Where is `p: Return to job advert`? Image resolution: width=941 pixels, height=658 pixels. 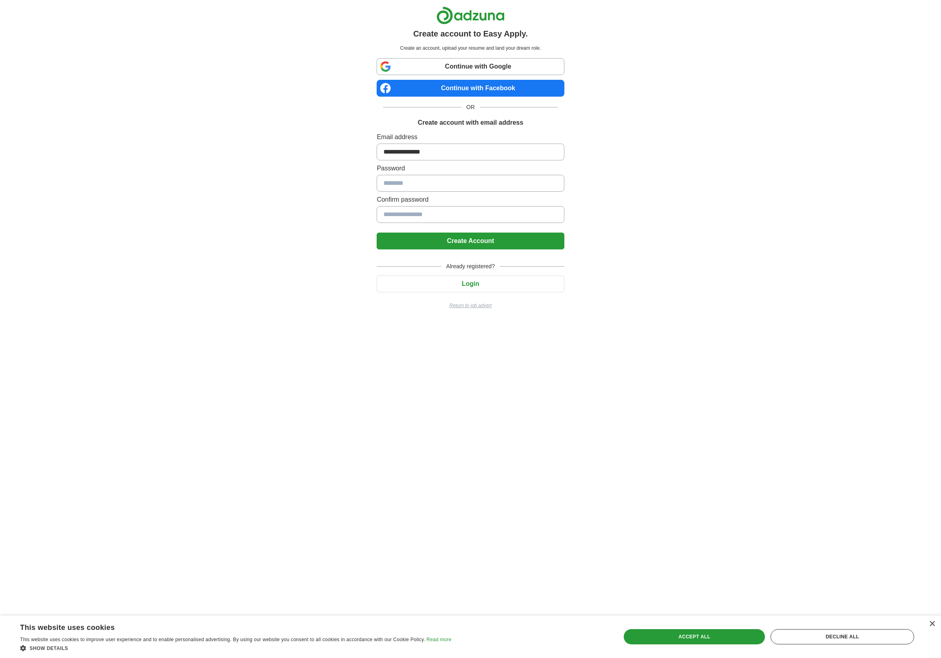 p: Return to job advert is located at coordinates (470, 306).